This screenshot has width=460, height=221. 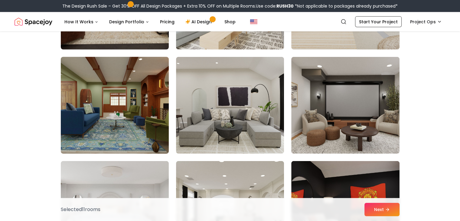 I want to click on span: Use code:, so click(x=274, y=6).